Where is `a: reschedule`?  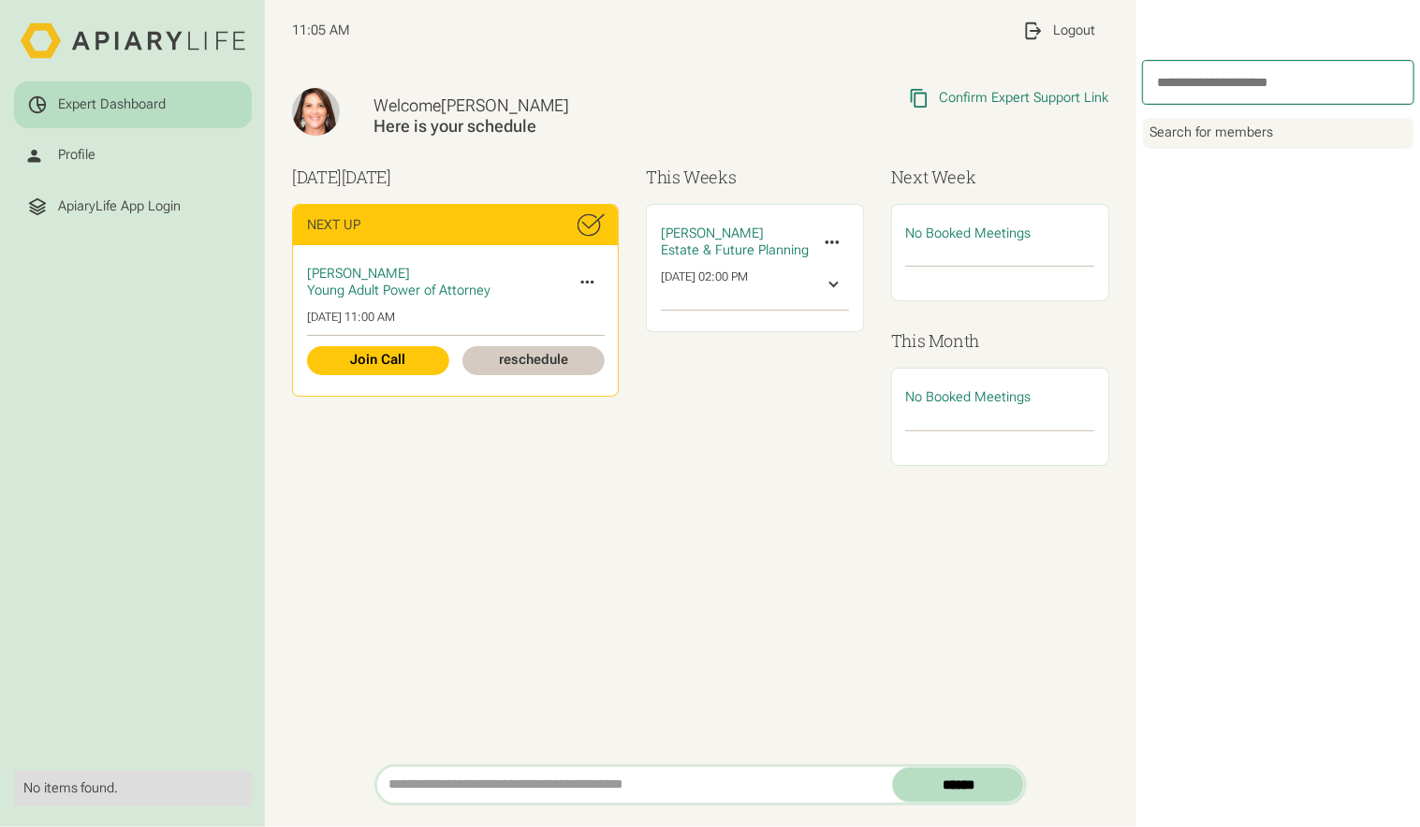
a: reschedule is located at coordinates (533, 360).